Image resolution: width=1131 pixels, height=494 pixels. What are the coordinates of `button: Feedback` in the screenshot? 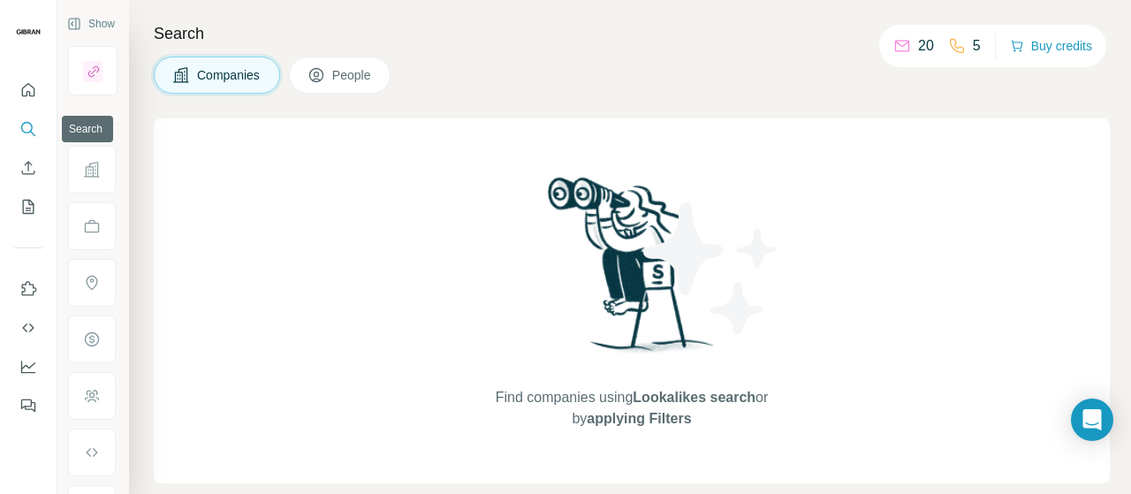 It's located at (28, 406).